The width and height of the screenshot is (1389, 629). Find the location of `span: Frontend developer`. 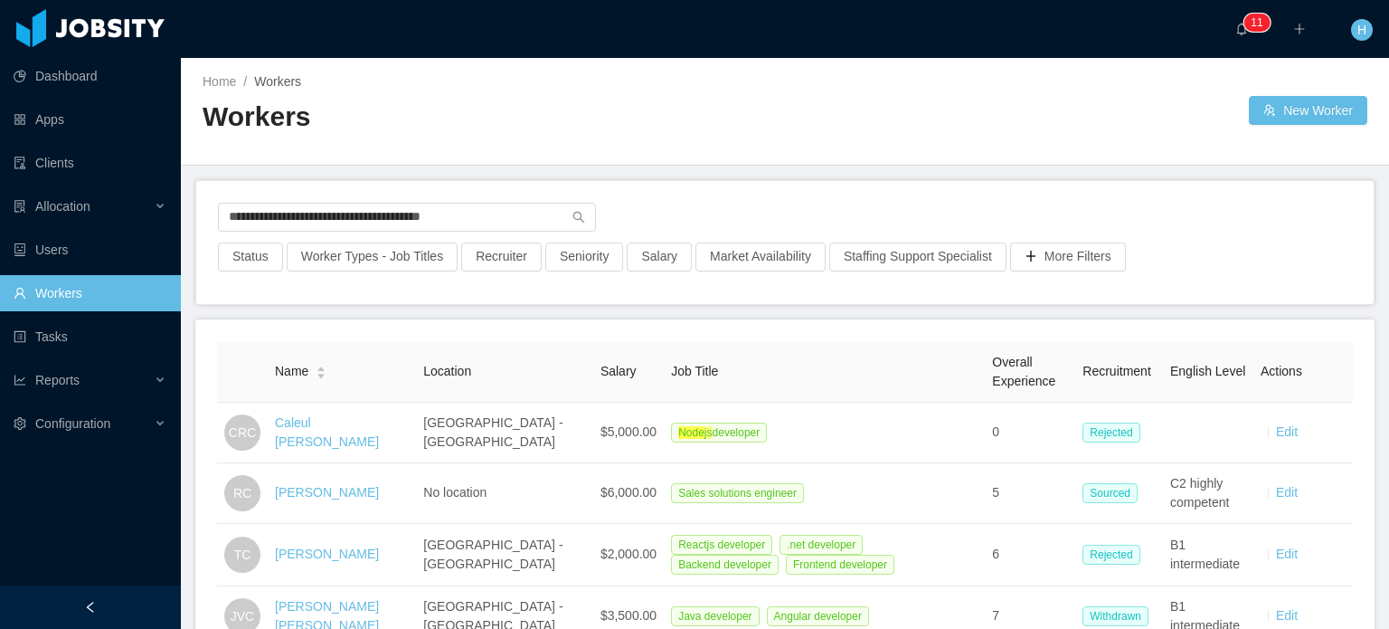

span: Frontend developer is located at coordinates (840, 564).